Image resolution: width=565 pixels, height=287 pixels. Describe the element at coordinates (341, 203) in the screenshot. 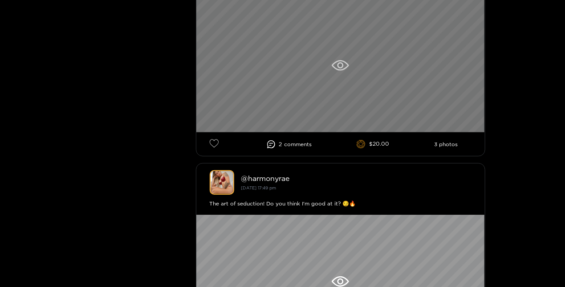

I see `div: The art of seduction! Do you think I'm good at it? 😏🔥` at that location.